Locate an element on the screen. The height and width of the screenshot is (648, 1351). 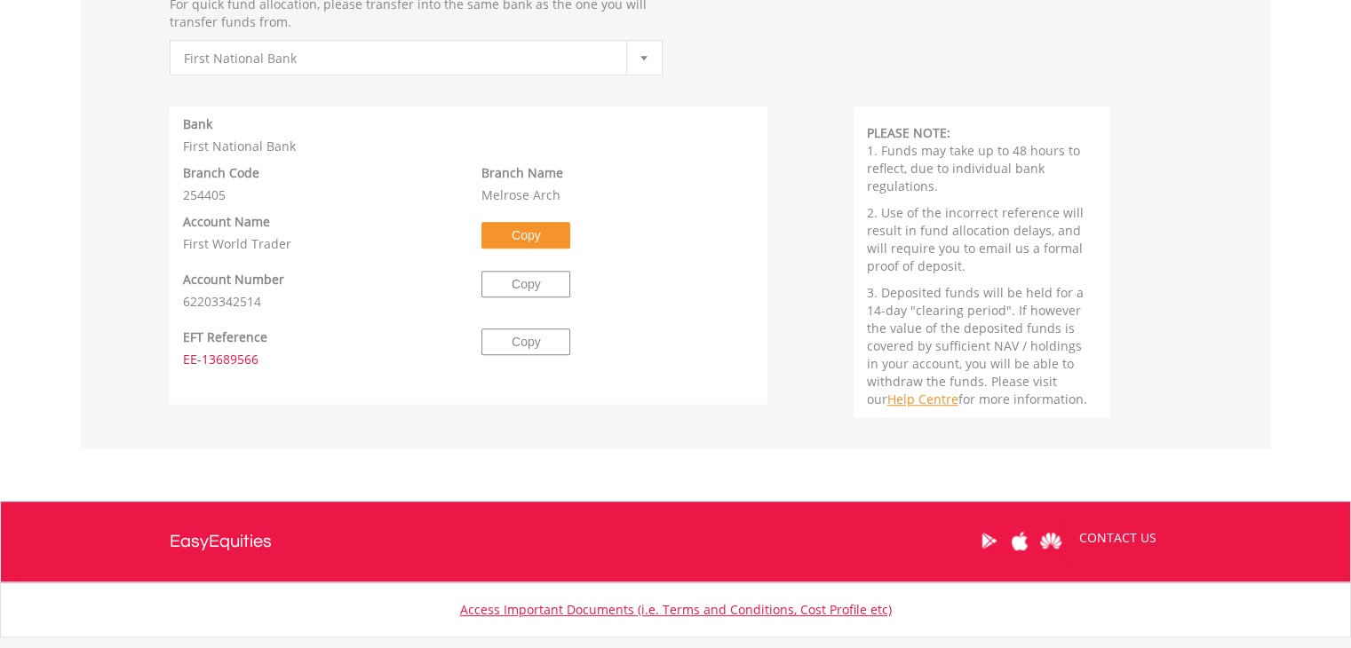
span: 62203342514 is located at coordinates (222, 301).